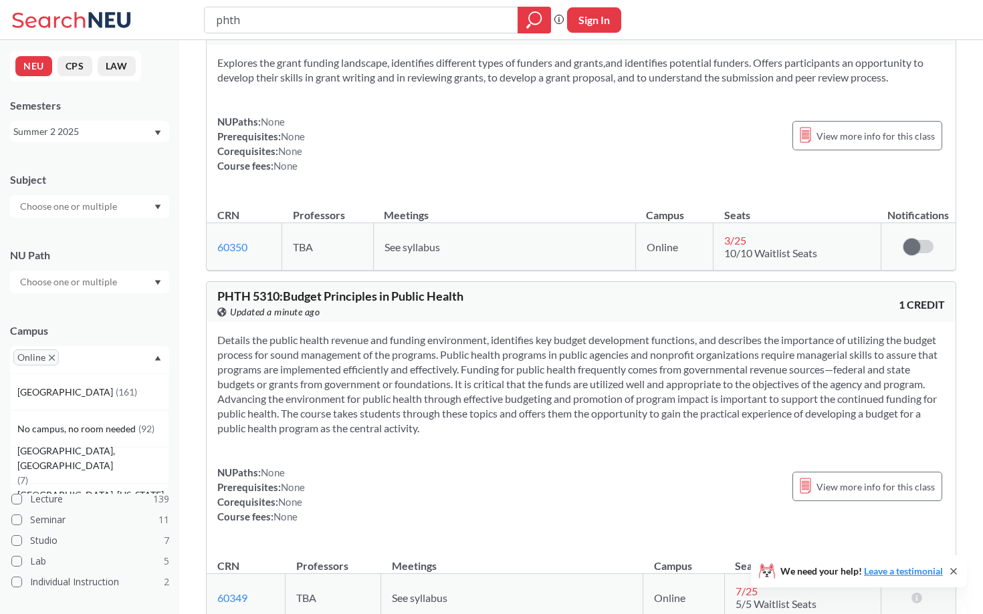  I want to click on span: ( 161 ), so click(126, 392).